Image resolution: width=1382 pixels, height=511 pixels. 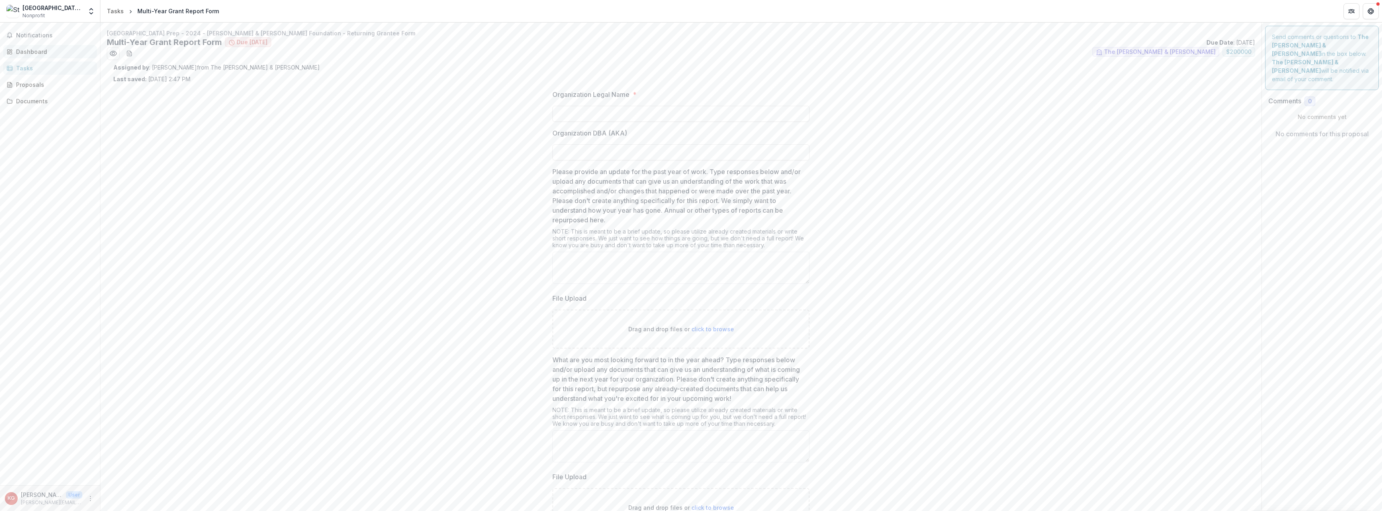 What do you see at coordinates (591, 94) in the screenshot?
I see `p: Organization Legal Name` at bounding box center [591, 94].